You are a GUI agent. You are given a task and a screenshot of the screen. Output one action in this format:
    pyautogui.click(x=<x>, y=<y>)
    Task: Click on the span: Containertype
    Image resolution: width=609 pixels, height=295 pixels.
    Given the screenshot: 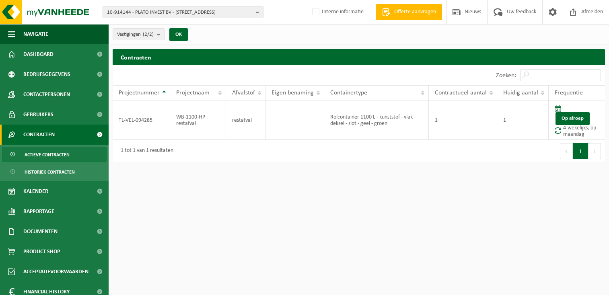 What is the action you would take?
    pyautogui.click(x=348, y=93)
    